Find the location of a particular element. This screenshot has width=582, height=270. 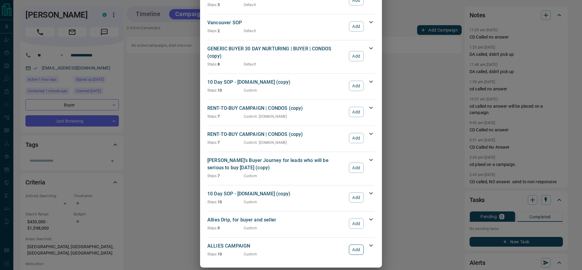

p: 9 is located at coordinates (225, 228).